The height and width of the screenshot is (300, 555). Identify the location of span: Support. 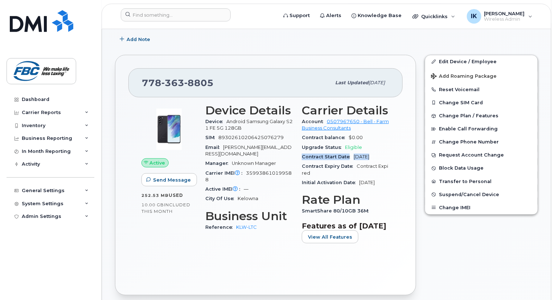
(300, 16).